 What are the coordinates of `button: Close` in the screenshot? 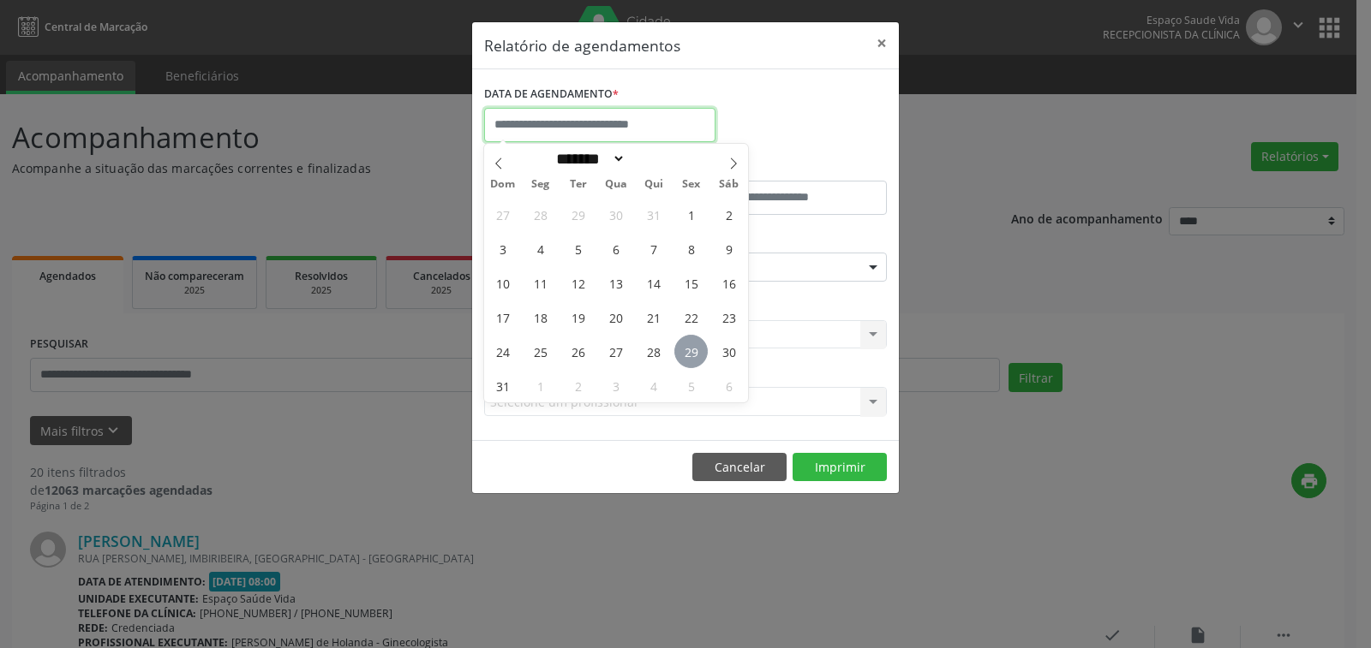 It's located at (881, 43).